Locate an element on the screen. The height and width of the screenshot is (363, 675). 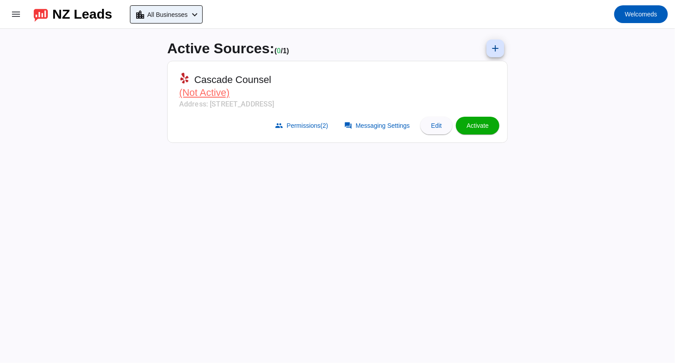
span: All Businesses is located at coordinates (167, 15).